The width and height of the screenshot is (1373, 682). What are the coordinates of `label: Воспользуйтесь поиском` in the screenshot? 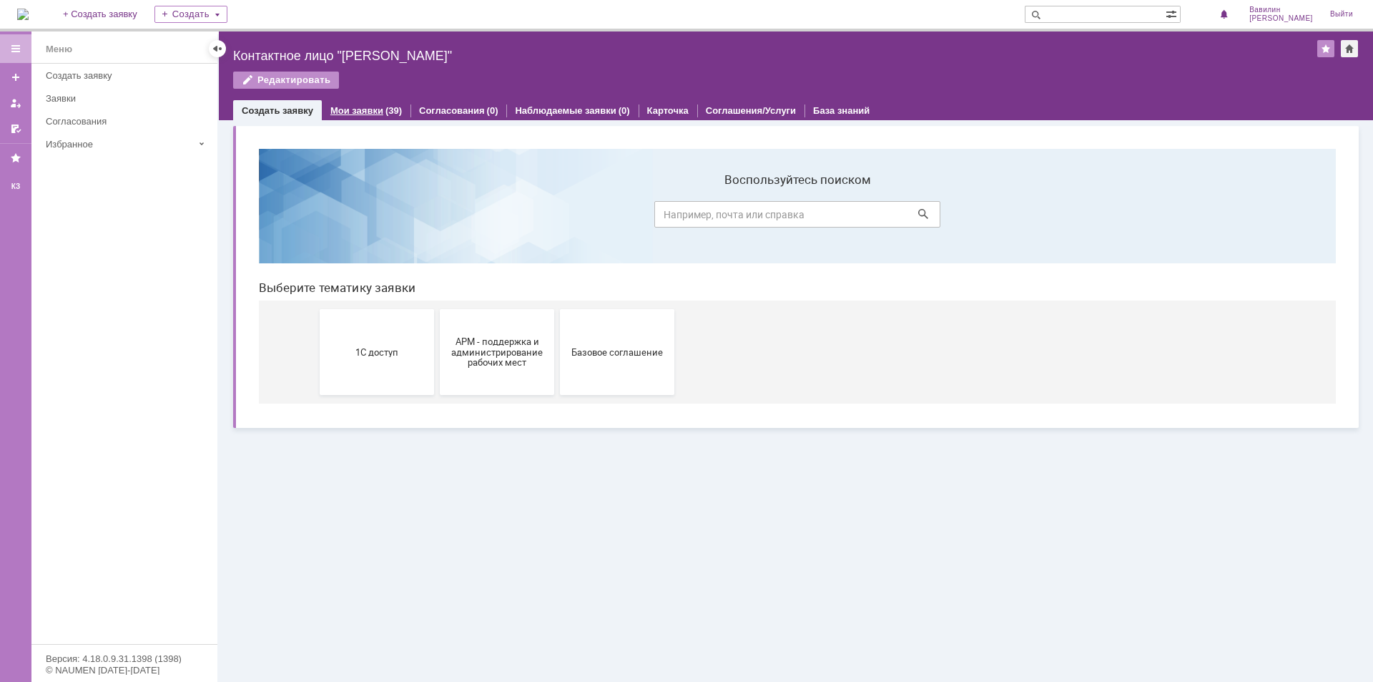 It's located at (550, 42).